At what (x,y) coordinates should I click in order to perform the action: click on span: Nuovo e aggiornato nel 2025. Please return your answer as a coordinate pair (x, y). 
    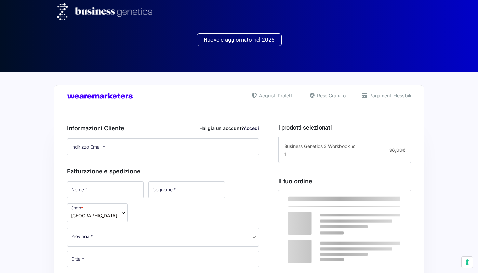
    Looking at the image, I should click on (239, 40).